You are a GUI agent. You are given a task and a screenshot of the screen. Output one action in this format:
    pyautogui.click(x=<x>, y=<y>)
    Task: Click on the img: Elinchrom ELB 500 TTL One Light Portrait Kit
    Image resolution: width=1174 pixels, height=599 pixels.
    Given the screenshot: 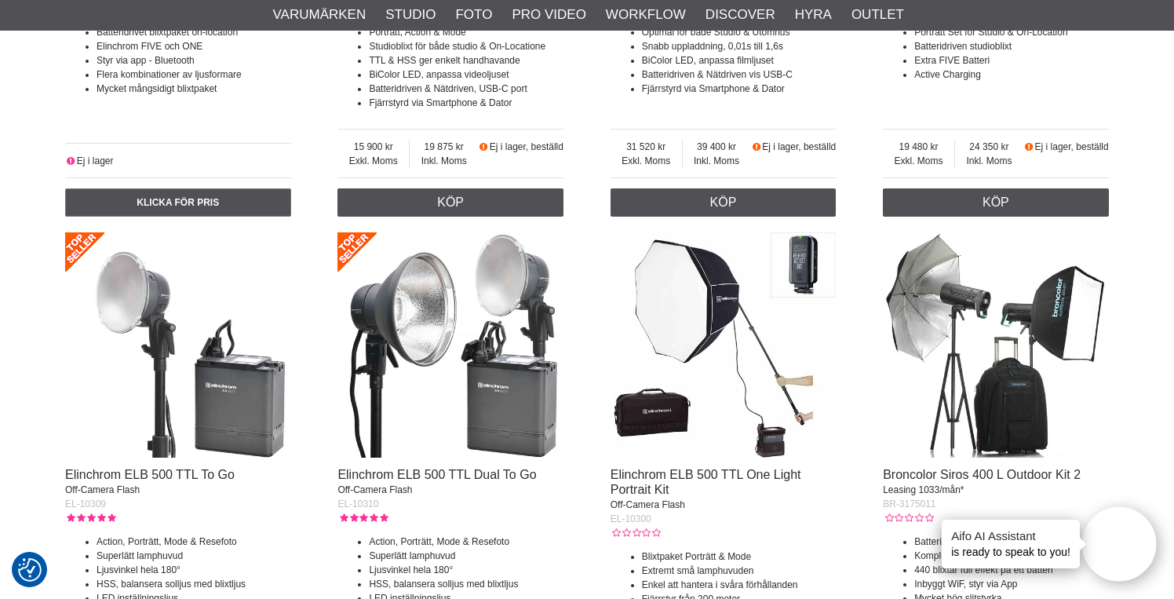 What is the action you would take?
    pyautogui.click(x=724, y=345)
    